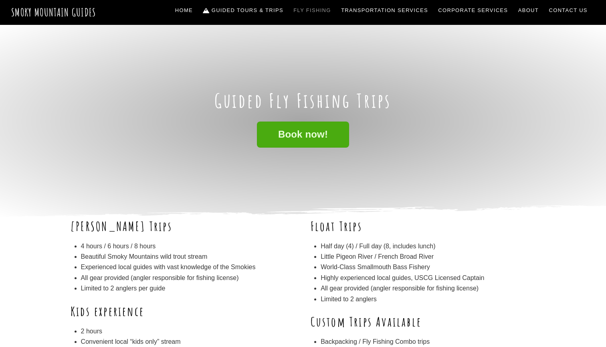 This screenshot has width=606, height=347. Describe the element at coordinates (473, 10) in the screenshot. I see `a: Corporate Services` at that location.